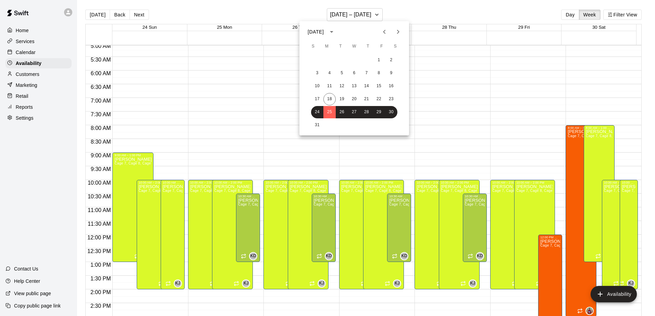 The width and height of the screenshot is (655, 316). What do you see at coordinates (329, 112) in the screenshot?
I see `button: 25` at bounding box center [329, 112].